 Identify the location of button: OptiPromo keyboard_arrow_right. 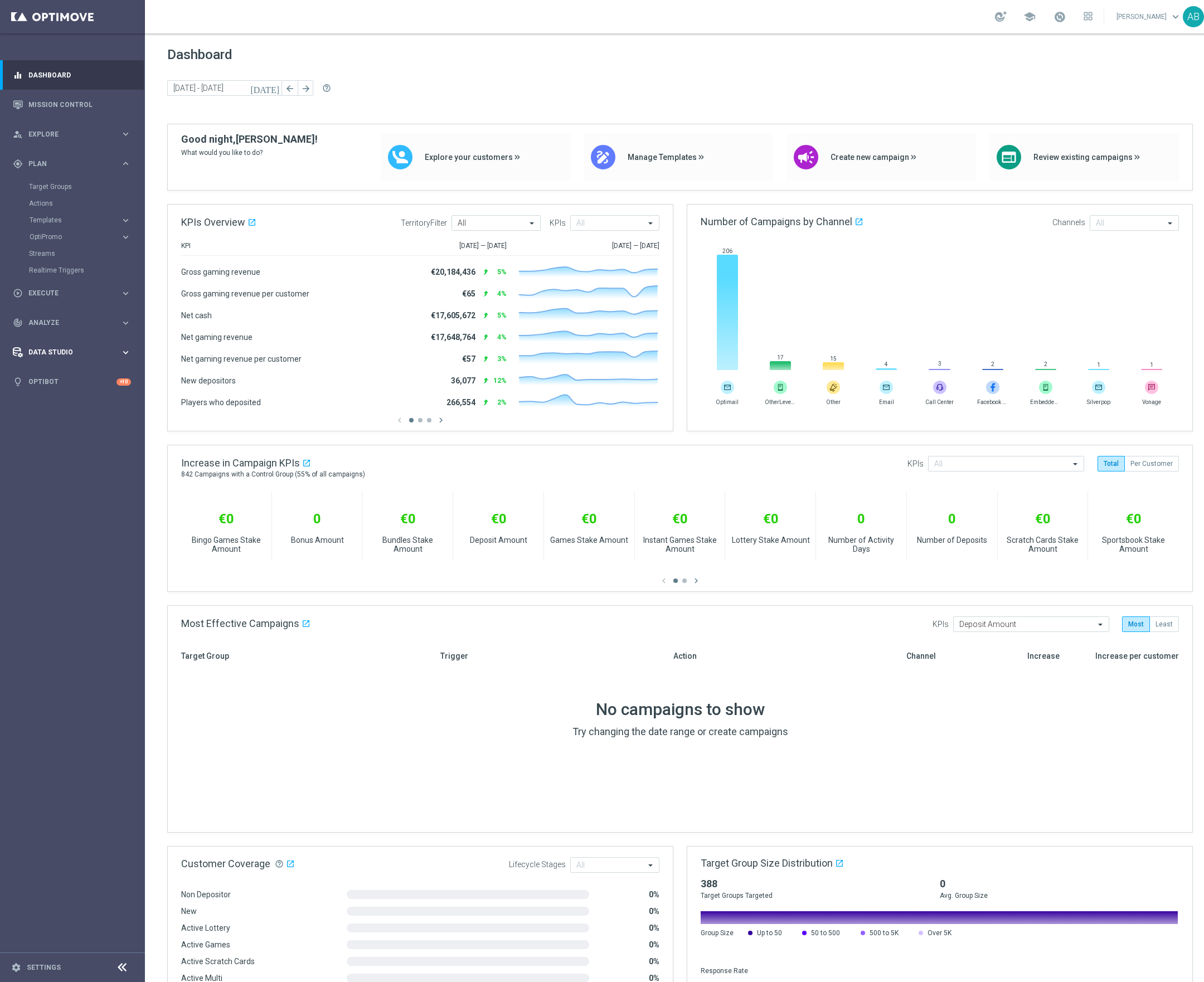
(81, 237).